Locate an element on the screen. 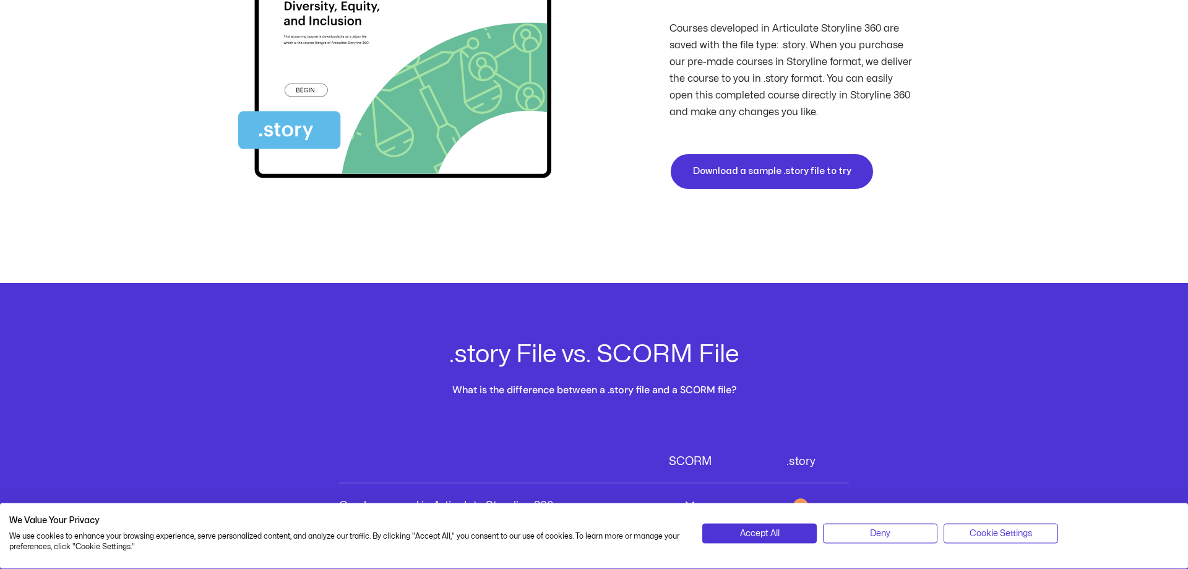 Image resolution: width=1188 pixels, height=569 pixels. button: Adjust cookie preferences is located at coordinates (1001, 533).